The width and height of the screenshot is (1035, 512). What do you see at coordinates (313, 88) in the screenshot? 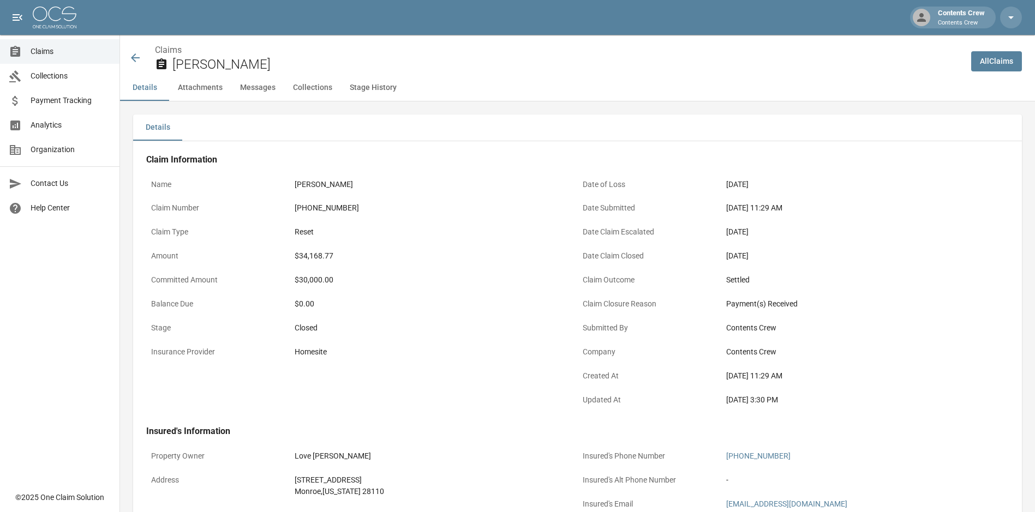
I see `button: Collections` at bounding box center [313, 88].